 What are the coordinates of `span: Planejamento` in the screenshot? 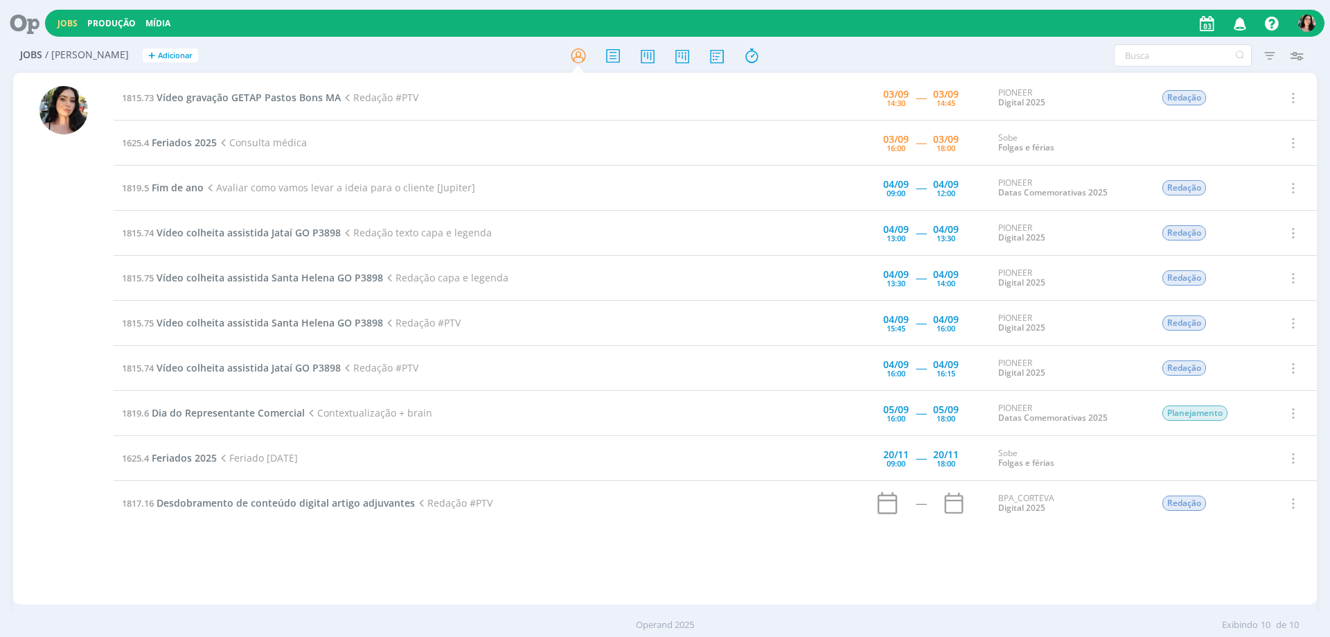 It's located at (1195, 413).